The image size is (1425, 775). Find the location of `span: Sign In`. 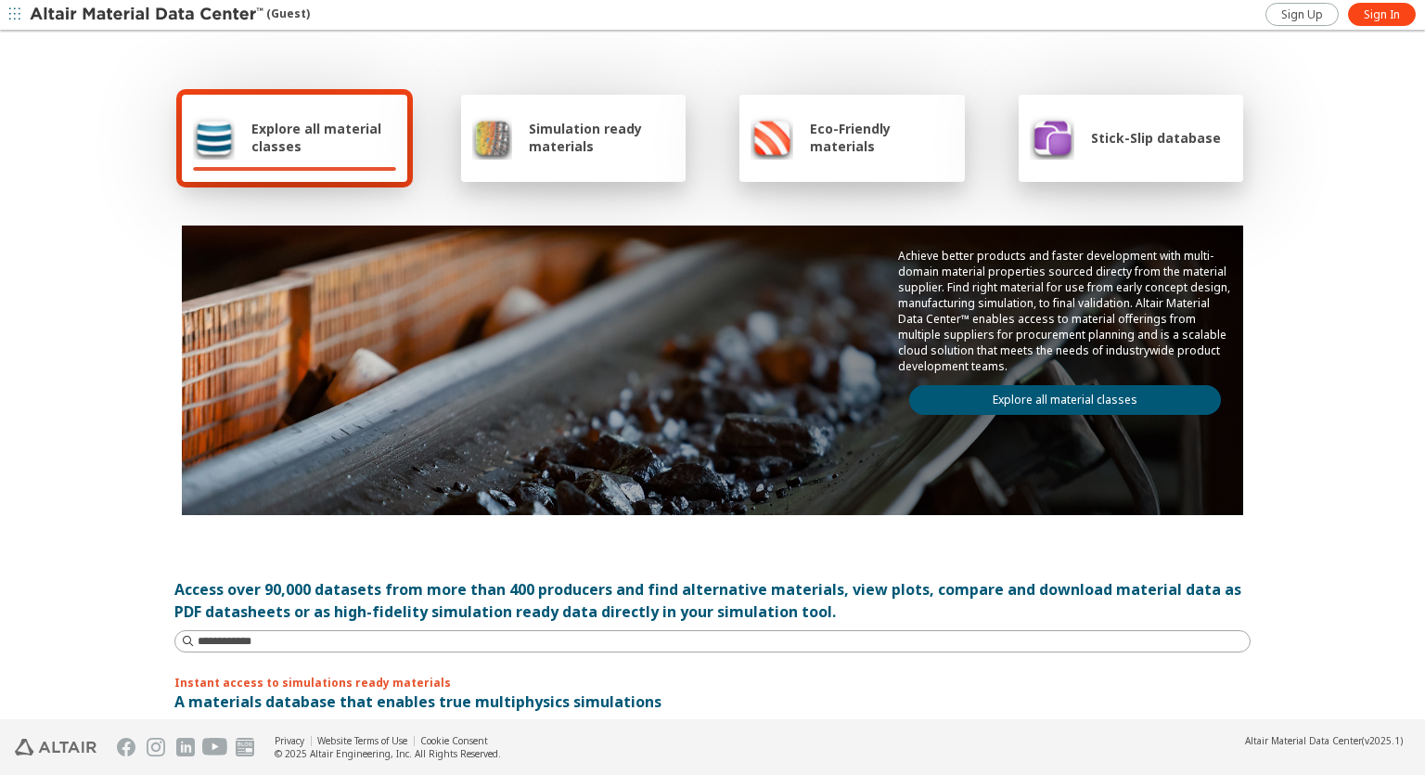

span: Sign In is located at coordinates (1382, 15).